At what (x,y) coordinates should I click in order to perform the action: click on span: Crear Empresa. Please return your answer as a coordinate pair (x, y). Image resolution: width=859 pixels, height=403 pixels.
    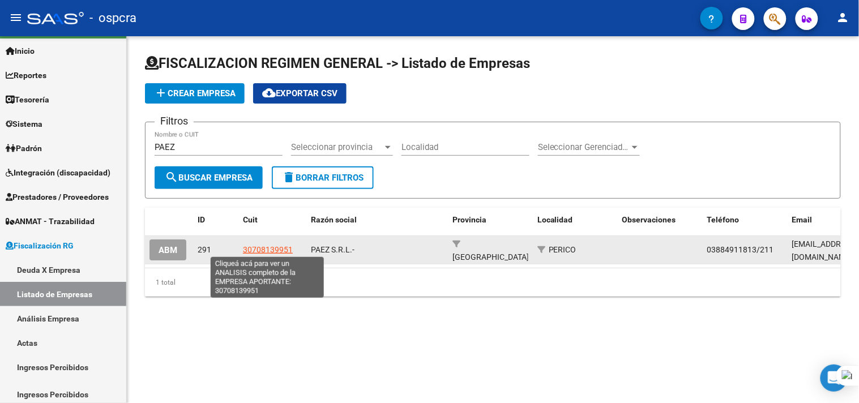
    Looking at the image, I should click on (195, 93).